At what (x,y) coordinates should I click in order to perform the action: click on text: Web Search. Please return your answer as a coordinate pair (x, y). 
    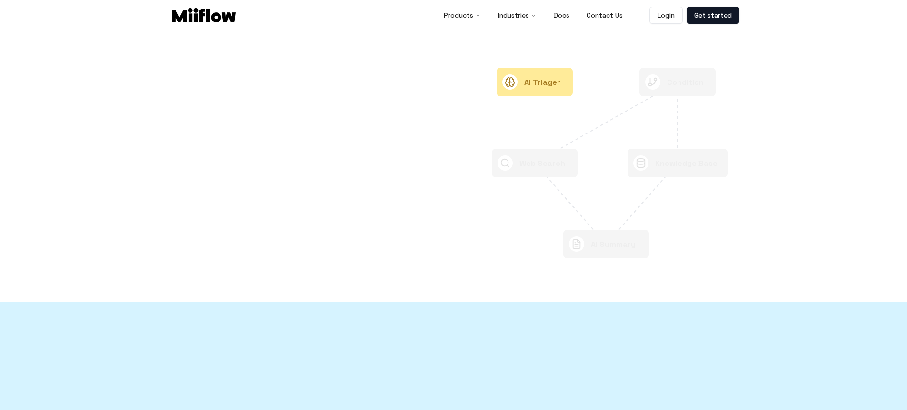
    Looking at the image, I should click on (542, 163).